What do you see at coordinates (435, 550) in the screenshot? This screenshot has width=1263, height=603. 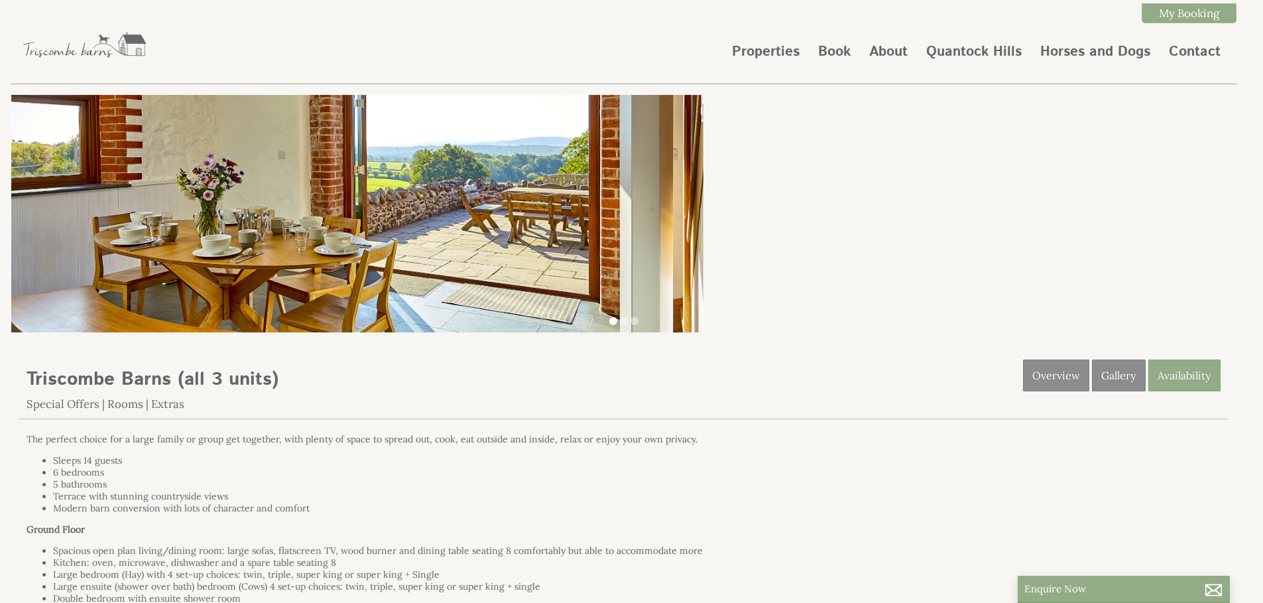 I see `li: Spacious open plan living/dining room: large sofas, flatscreen TV, wood burner and dining table s...` at bounding box center [435, 550].